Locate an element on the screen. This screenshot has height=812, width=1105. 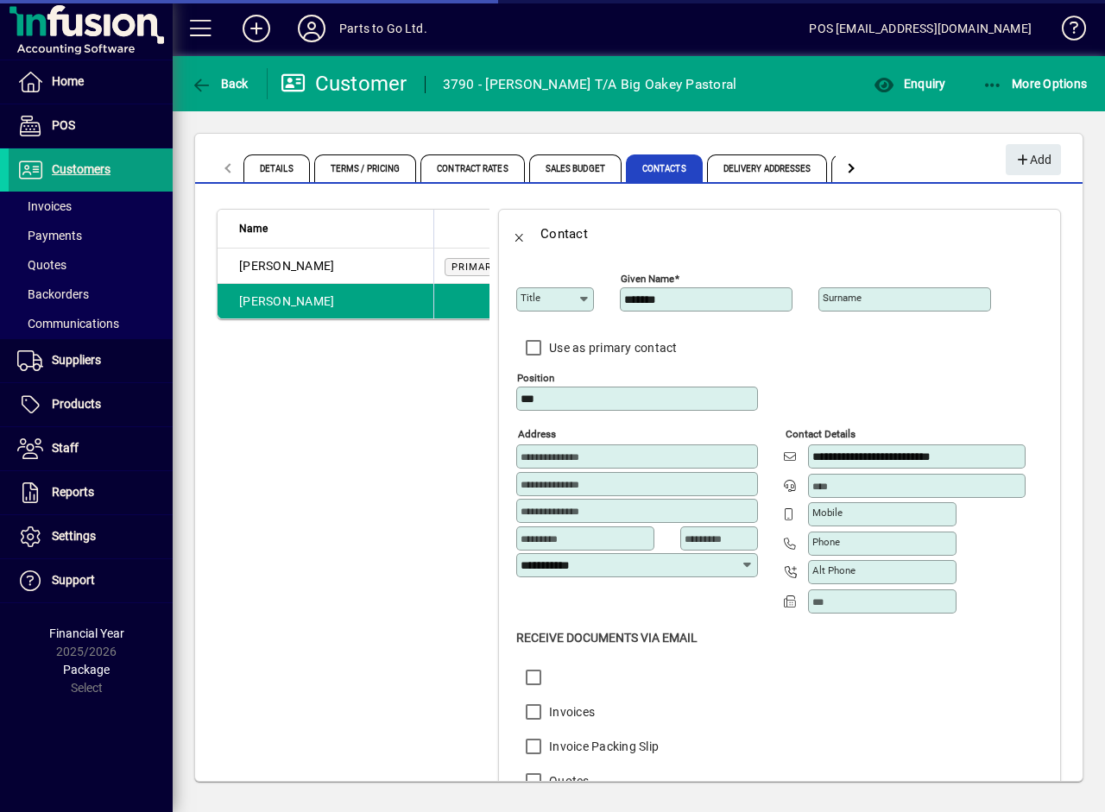
span: Payments is located at coordinates (49, 236).